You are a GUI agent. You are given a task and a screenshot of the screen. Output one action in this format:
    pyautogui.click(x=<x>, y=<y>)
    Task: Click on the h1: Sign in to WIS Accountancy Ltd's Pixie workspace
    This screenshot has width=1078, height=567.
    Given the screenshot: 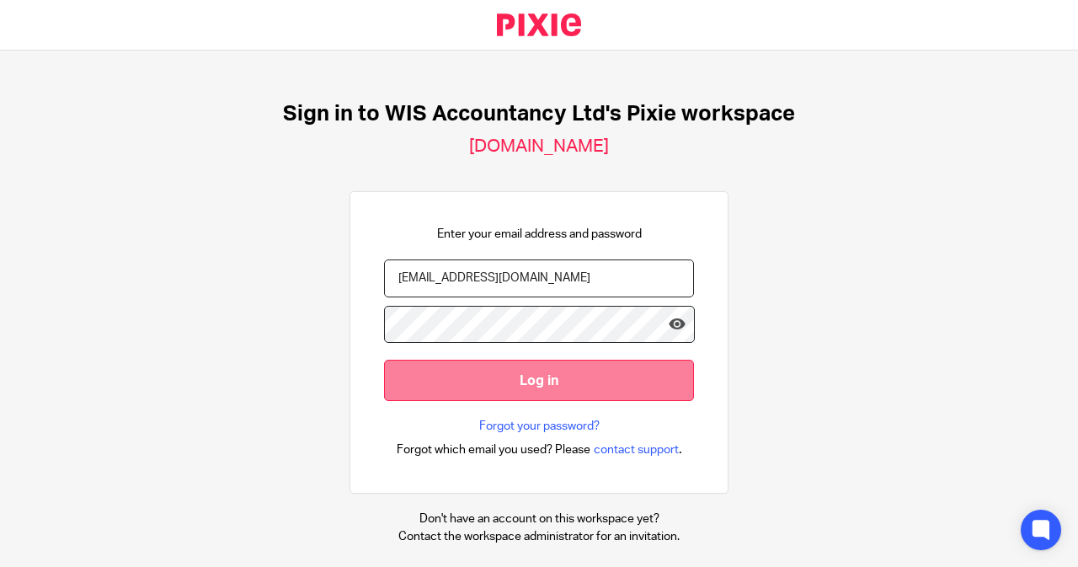 What is the action you would take?
    pyautogui.click(x=539, y=114)
    